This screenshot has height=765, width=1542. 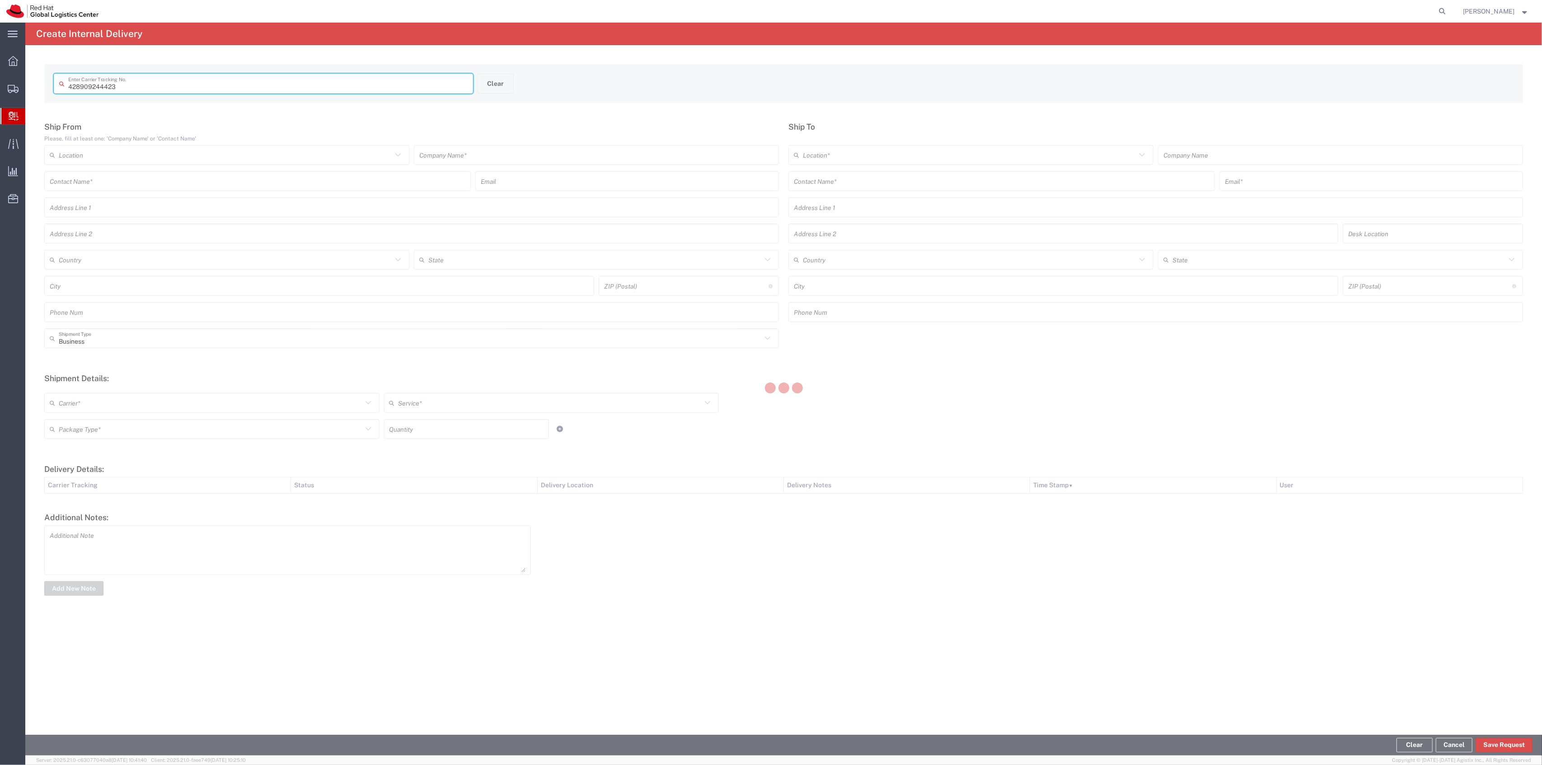 What do you see at coordinates (52, 11) in the screenshot?
I see `img: logo` at bounding box center [52, 11].